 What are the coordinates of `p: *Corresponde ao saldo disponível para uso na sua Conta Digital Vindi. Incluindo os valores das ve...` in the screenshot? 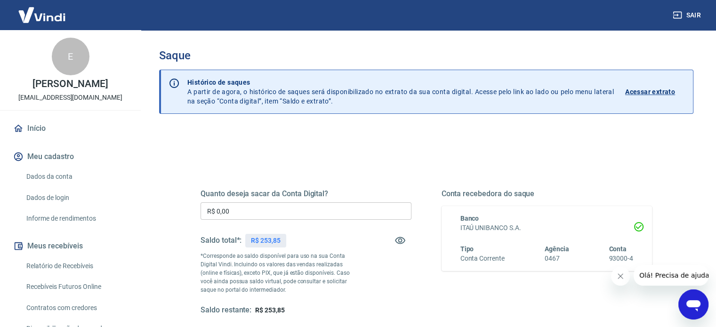 It's located at (280, 273).